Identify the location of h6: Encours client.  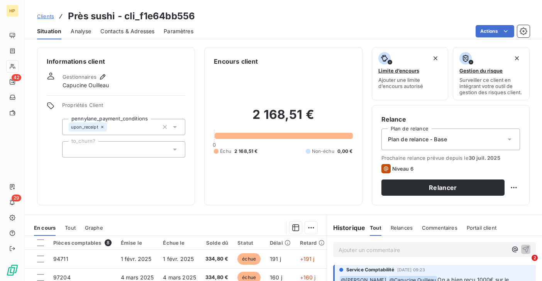
(236, 61).